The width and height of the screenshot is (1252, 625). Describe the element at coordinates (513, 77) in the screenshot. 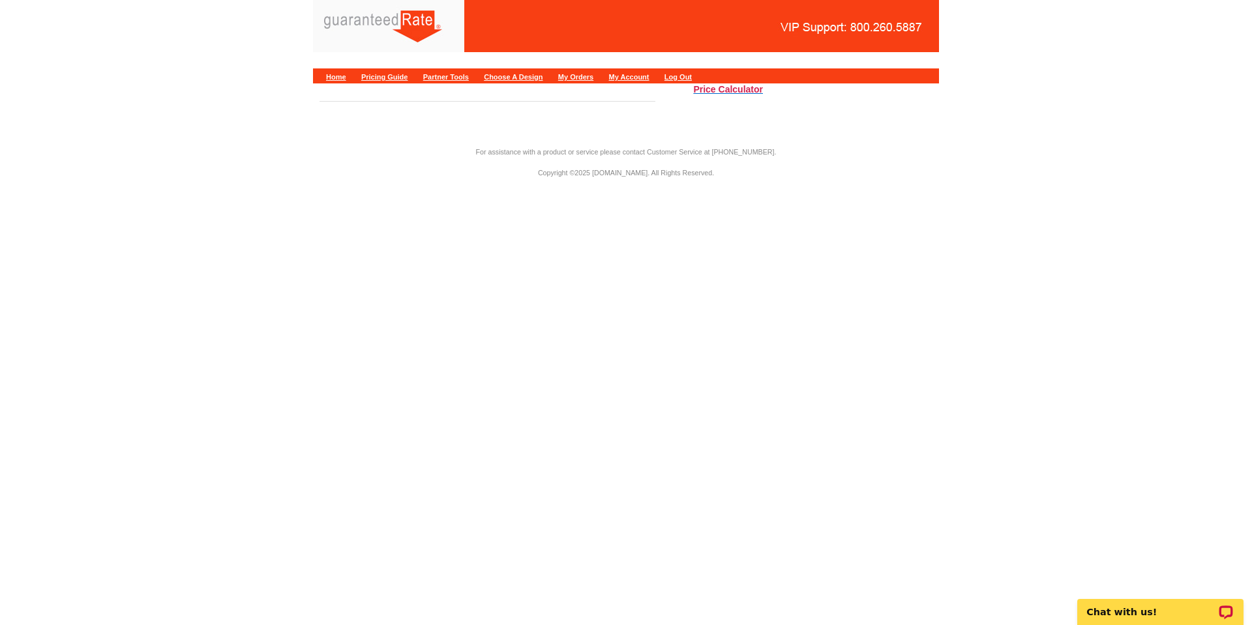

I see `a: Choose A Design` at that location.